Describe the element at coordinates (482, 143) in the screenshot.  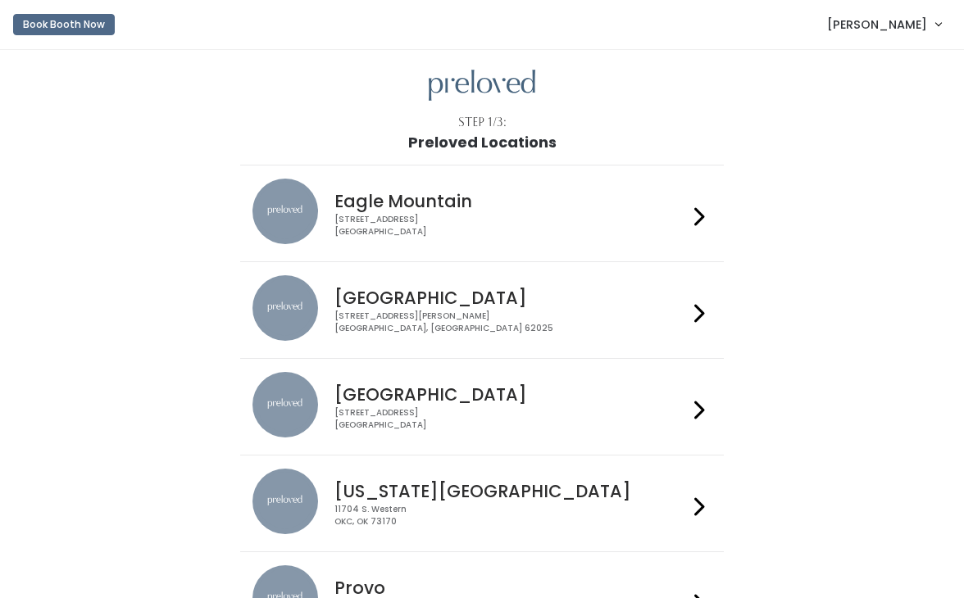
I see `h1: Preloved Locations` at that location.